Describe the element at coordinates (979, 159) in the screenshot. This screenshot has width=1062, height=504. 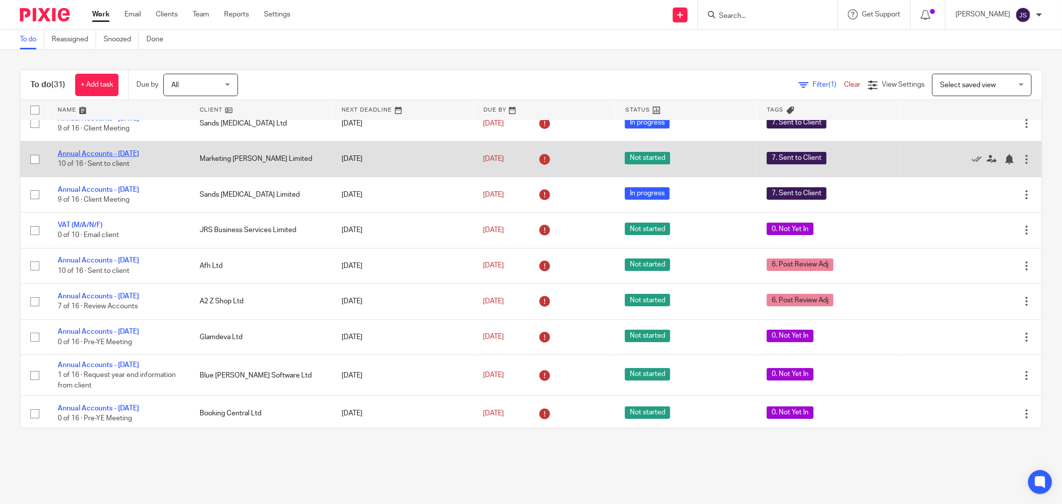
I see `a: Mark as done` at that location.